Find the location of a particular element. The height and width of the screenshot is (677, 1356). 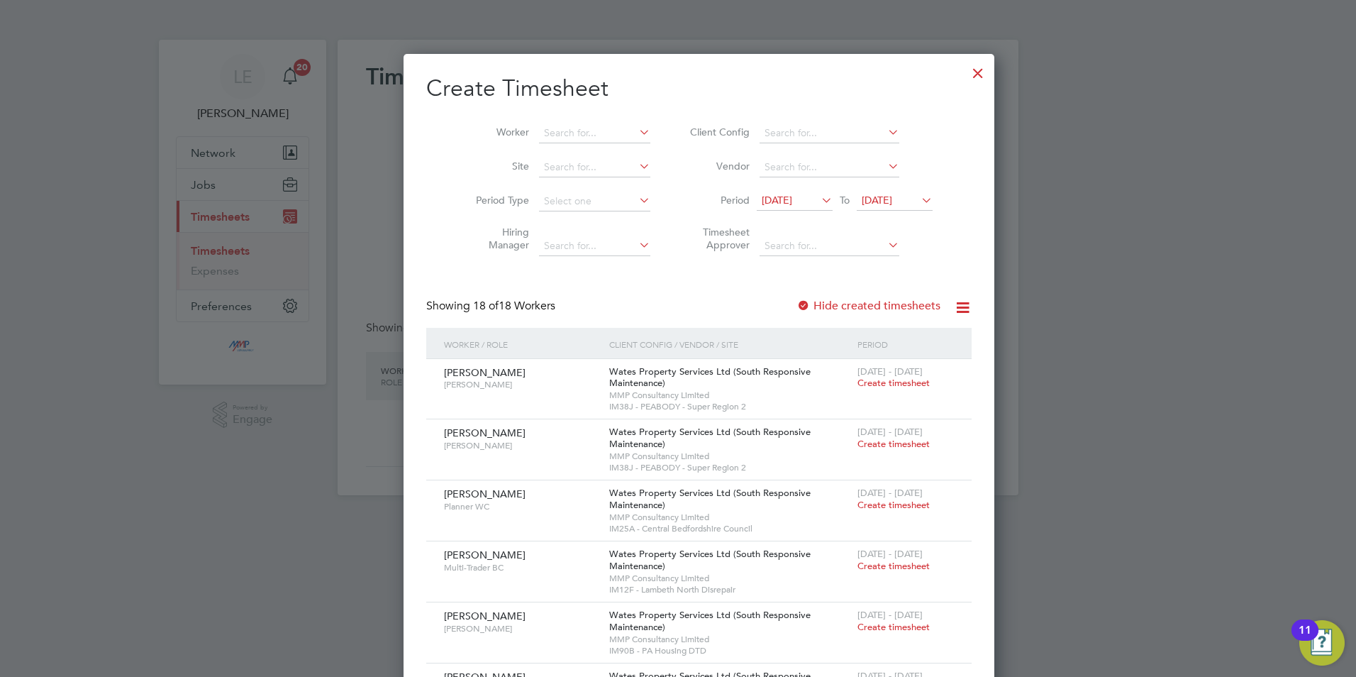

input: Select one is located at coordinates (594, 201).